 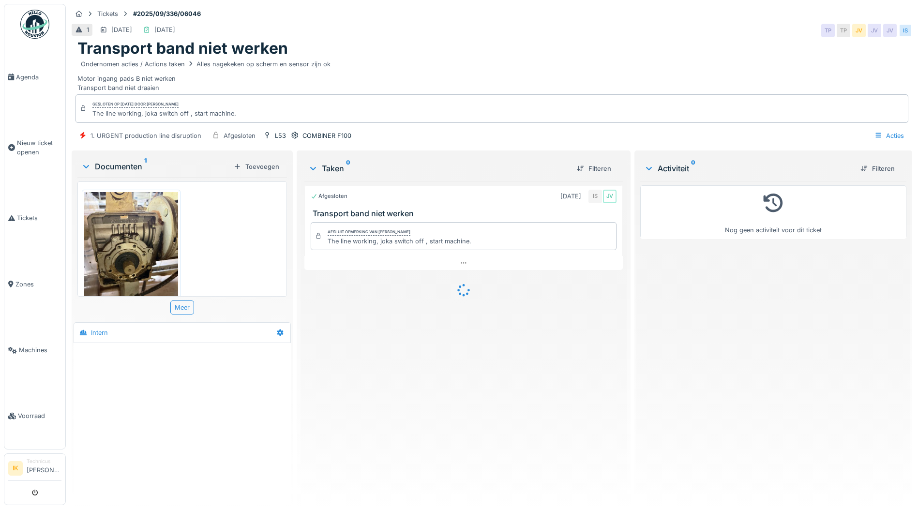 I want to click on div: Ondernomen acties / Actions taken Alles nagekeken op scherm en sensor zijn ok, so click(x=206, y=64).